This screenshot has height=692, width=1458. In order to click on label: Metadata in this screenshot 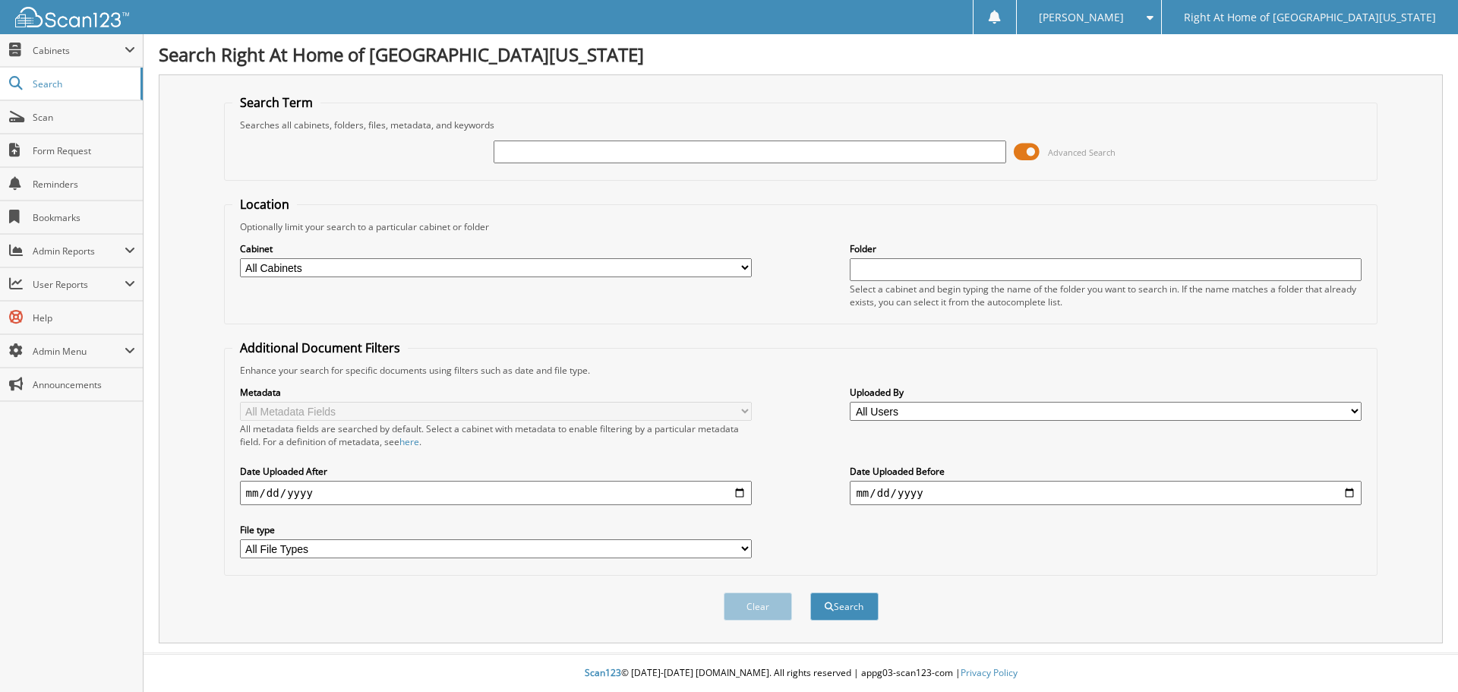, I will do `click(496, 392)`.